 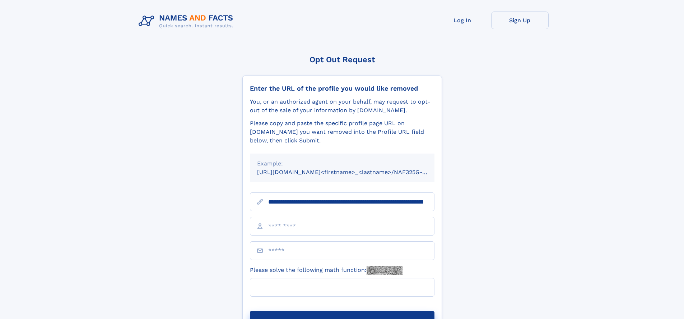 What do you see at coordinates (342, 88) in the screenshot?
I see `div: Enter the URL of the profile you would like removed` at bounding box center [342, 88].